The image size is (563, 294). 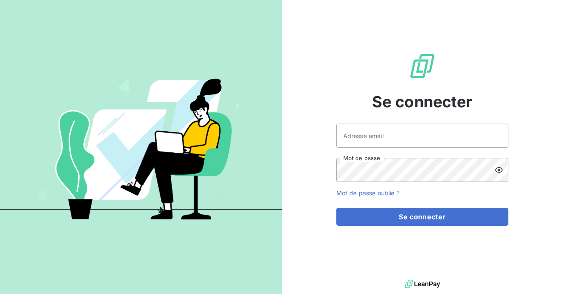 What do you see at coordinates (422, 136) in the screenshot?
I see `input: placeholder` at bounding box center [422, 136].